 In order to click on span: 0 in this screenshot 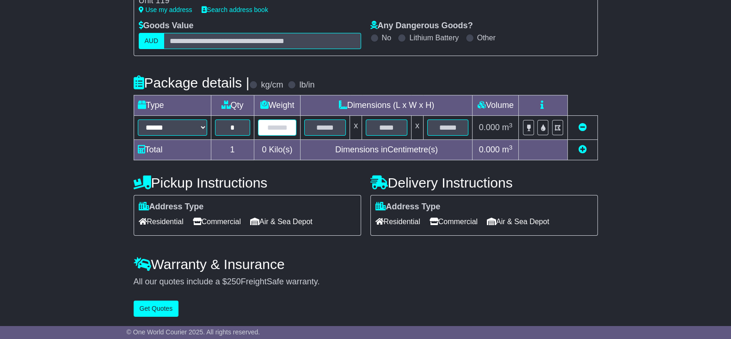, I will do `click(264, 149)`.